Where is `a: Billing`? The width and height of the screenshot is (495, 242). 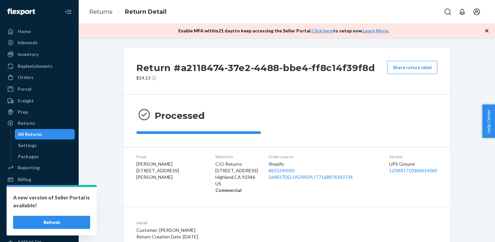 a: Billing is located at coordinates (39, 180).